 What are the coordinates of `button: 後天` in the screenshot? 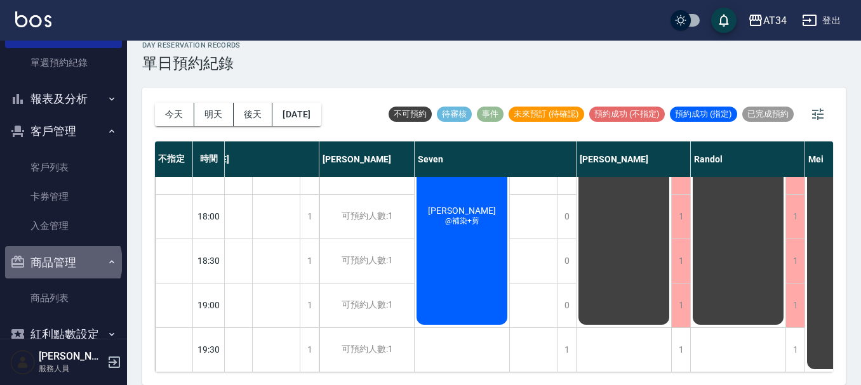 It's located at (253, 114).